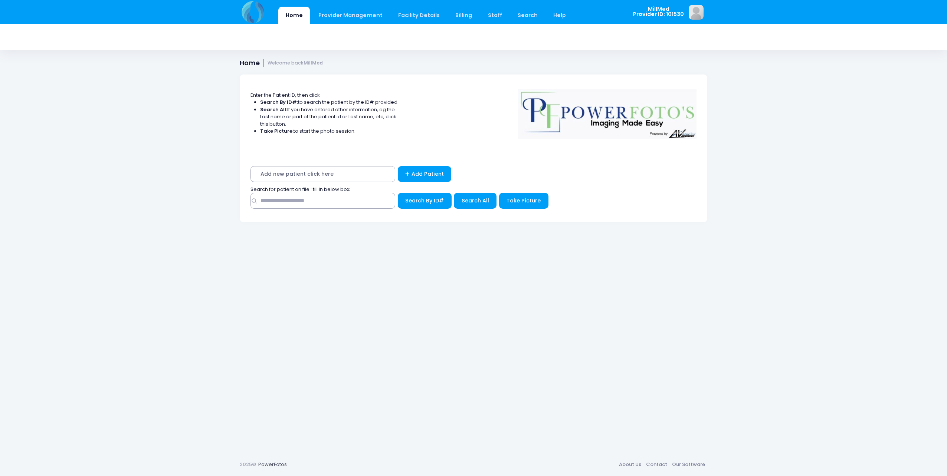 The height and width of the screenshot is (476, 947). Describe the element at coordinates (658, 11) in the screenshot. I see `span: MillMed Provider ID: 101530` at that location.